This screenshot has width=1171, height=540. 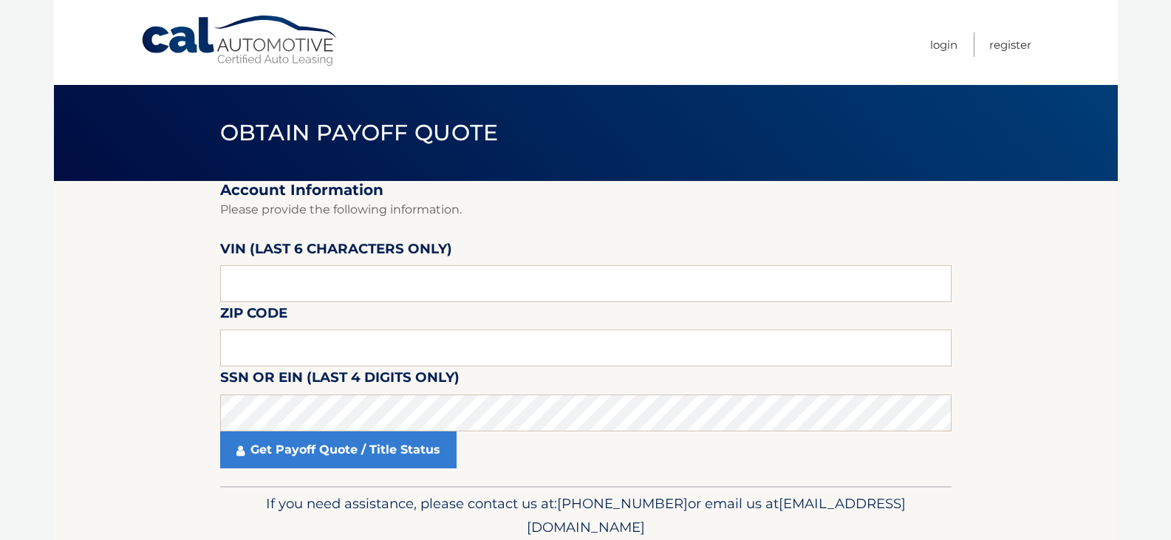 I want to click on a: Register, so click(x=1010, y=44).